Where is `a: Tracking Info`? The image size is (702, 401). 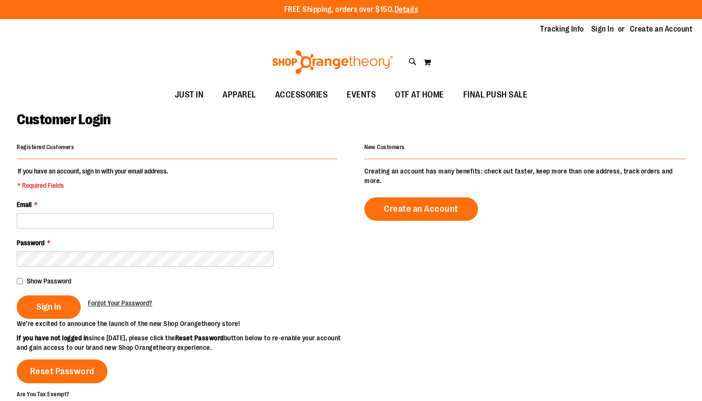 a: Tracking Info is located at coordinates (562, 29).